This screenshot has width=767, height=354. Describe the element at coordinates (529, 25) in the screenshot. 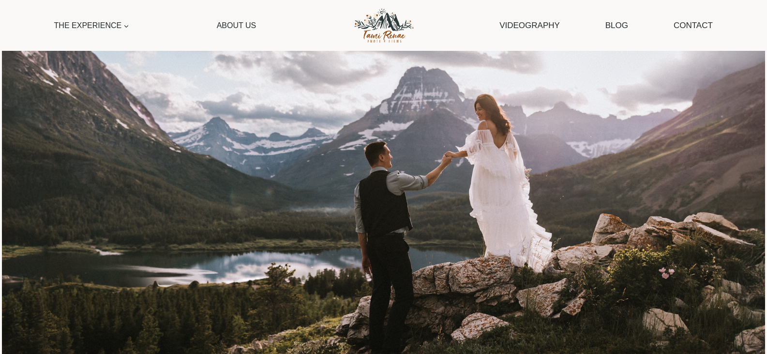

I see `a: Videography` at that location.